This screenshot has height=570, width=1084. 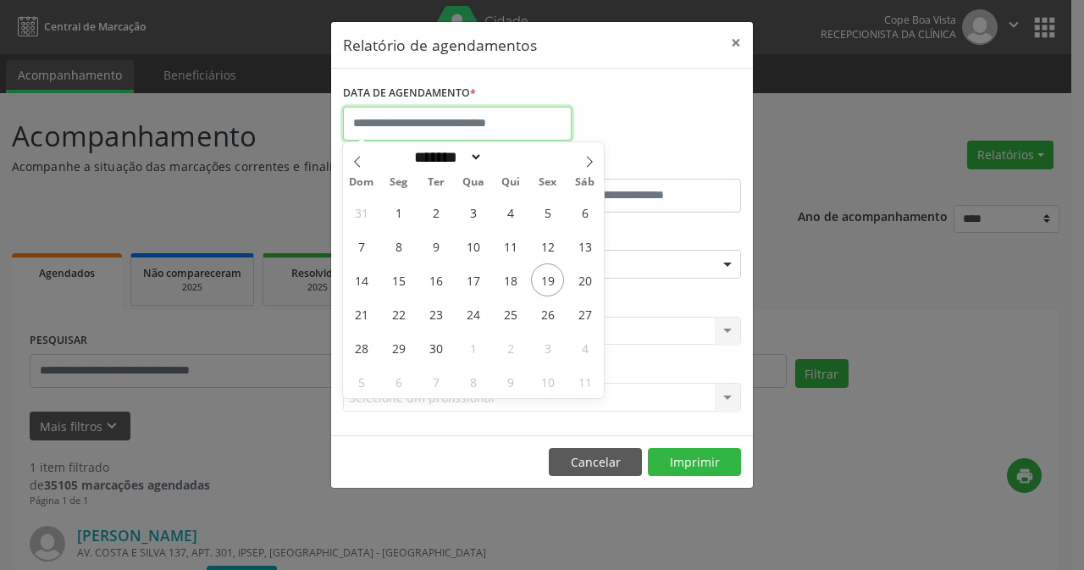 What do you see at coordinates (398, 313) in the screenshot?
I see `span: Setembro 22, 2025` at bounding box center [398, 313].